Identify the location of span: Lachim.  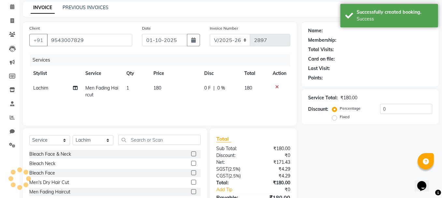
(41, 88).